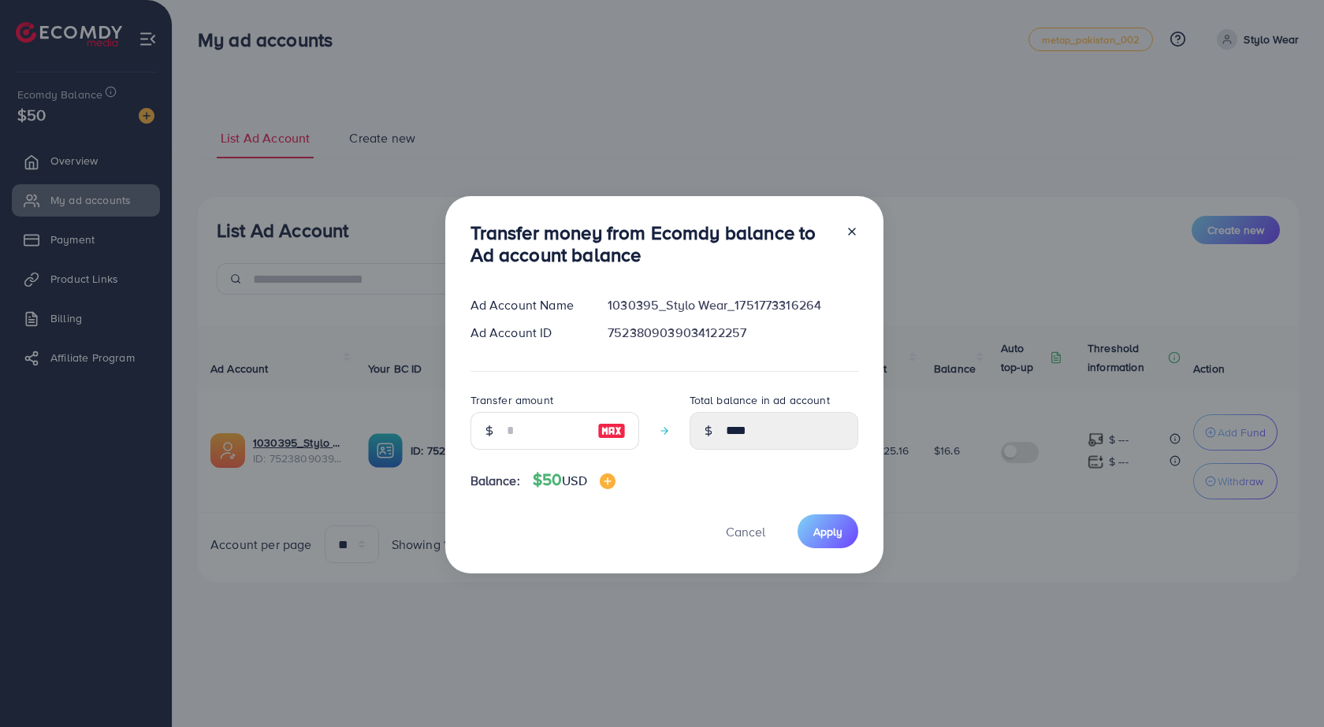 The height and width of the screenshot is (727, 1324). What do you see at coordinates (827, 532) in the screenshot?
I see `span: Apply` at bounding box center [827, 532].